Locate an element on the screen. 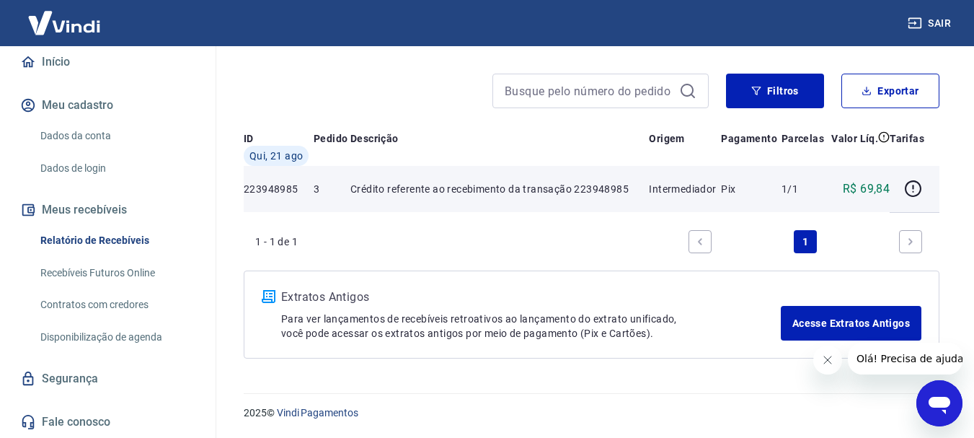 The image size is (974, 438). a: Fale conosco is located at coordinates (107, 422).